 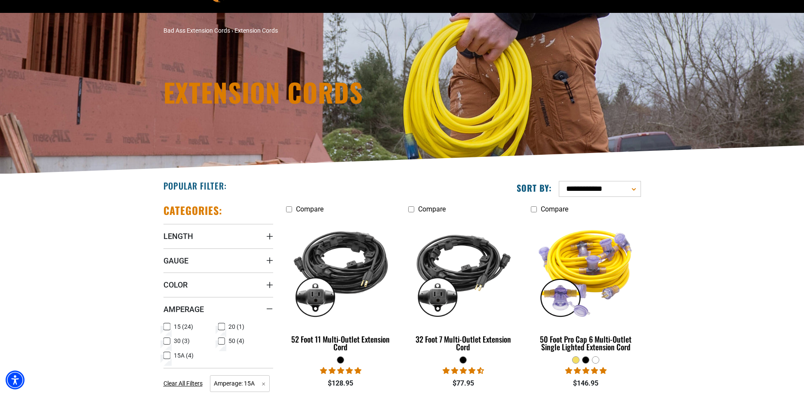 What do you see at coordinates (183, 327) in the screenshot?
I see `span: 15 (24)` at bounding box center [183, 327].